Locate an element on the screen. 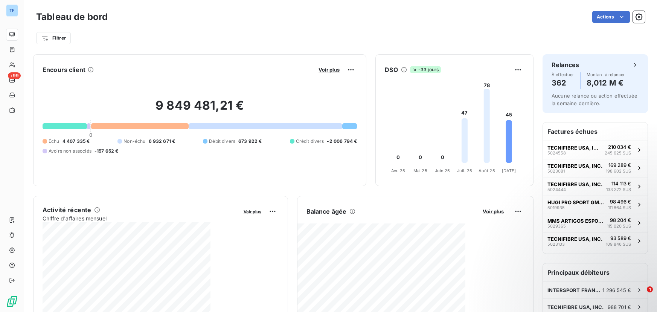 The height and width of the screenshot is (312, 657). h3: Tableau de bord is located at coordinates (72, 17).